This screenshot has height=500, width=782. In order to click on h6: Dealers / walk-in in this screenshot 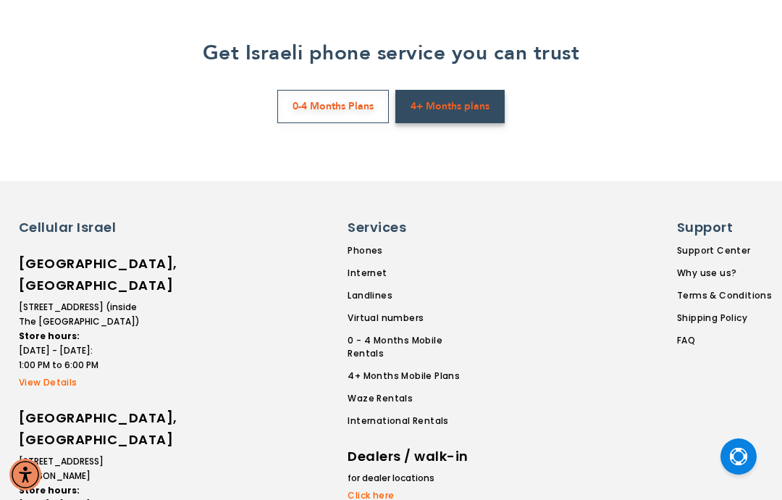, I will do `click(409, 456)`.